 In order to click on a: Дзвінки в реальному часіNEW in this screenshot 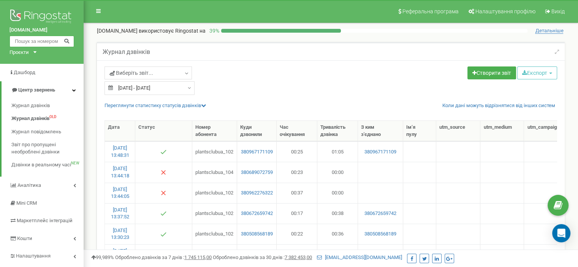, I will do `click(47, 165)`.